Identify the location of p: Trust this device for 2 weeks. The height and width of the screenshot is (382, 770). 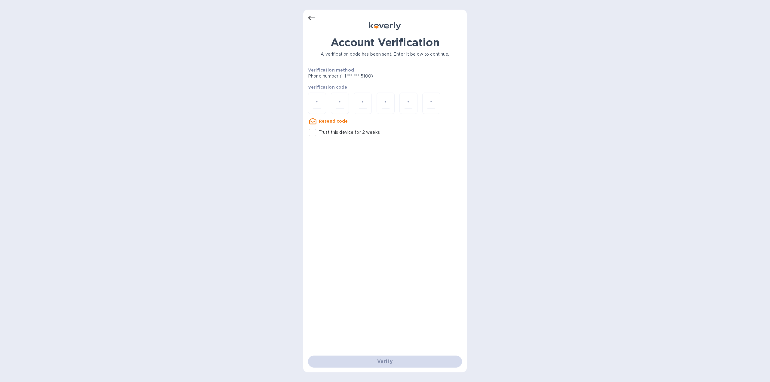
(349, 132).